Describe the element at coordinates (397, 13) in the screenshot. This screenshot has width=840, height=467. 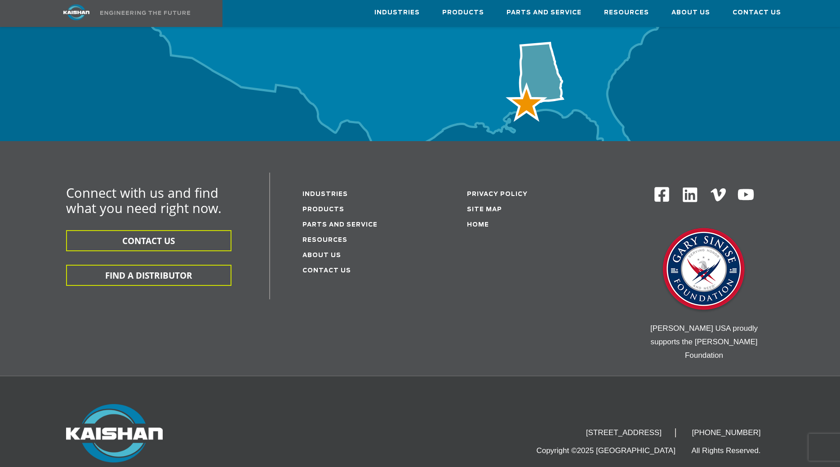
I see `span: Industries` at that location.